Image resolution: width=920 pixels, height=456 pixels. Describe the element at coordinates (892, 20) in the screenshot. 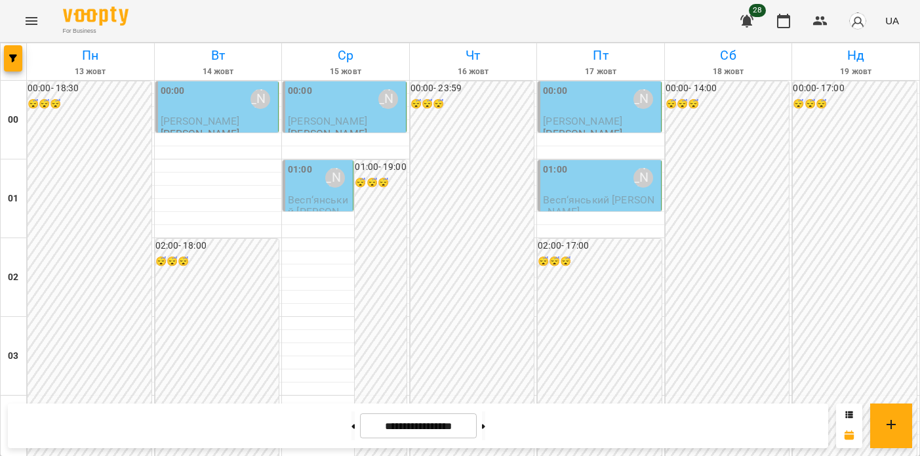

I see `button: UA` at that location.